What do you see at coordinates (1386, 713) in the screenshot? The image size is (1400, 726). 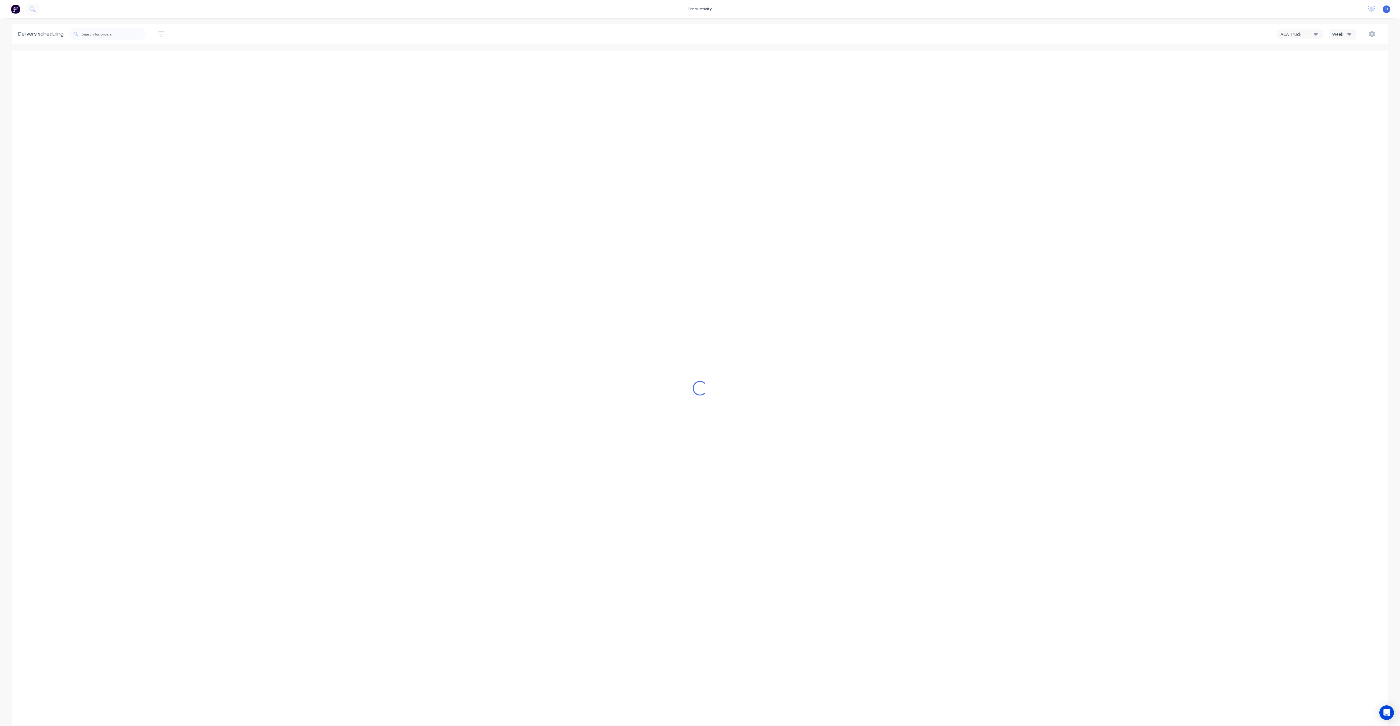 I see `div: Open Intercom Messenger` at bounding box center [1386, 713].